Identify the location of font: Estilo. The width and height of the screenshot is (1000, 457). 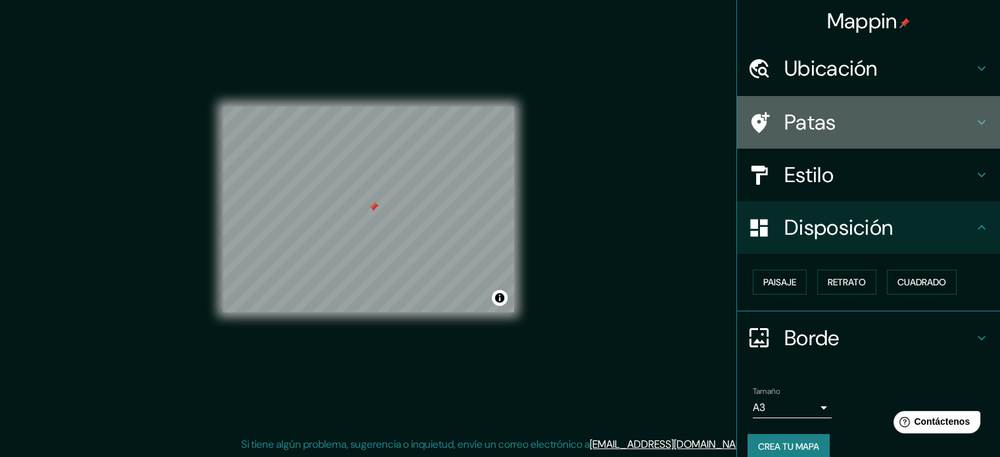
(809, 175).